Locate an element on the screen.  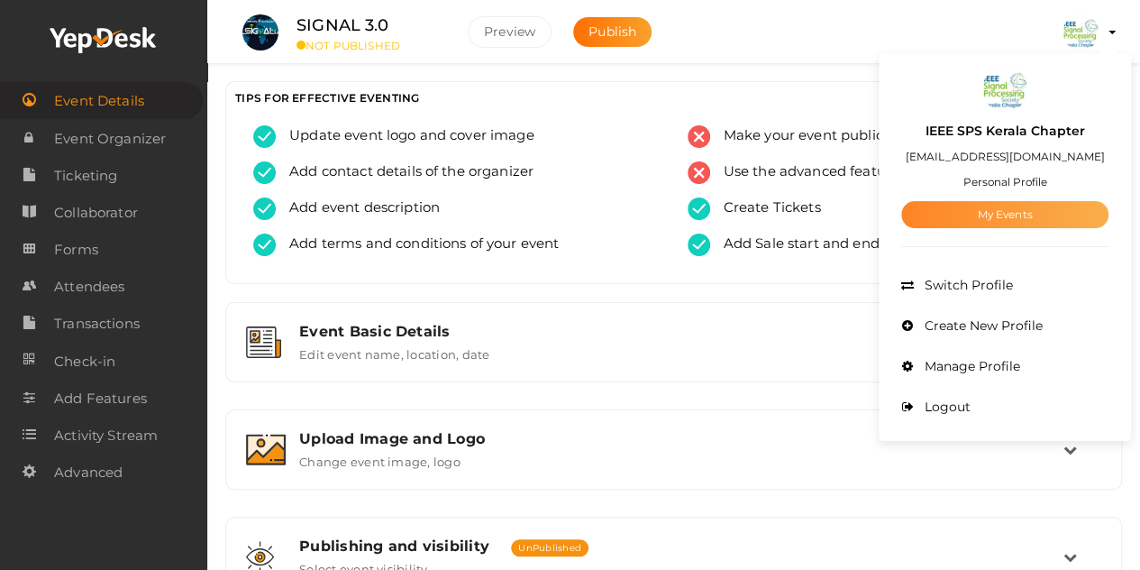
button: Publish is located at coordinates (612, 32).